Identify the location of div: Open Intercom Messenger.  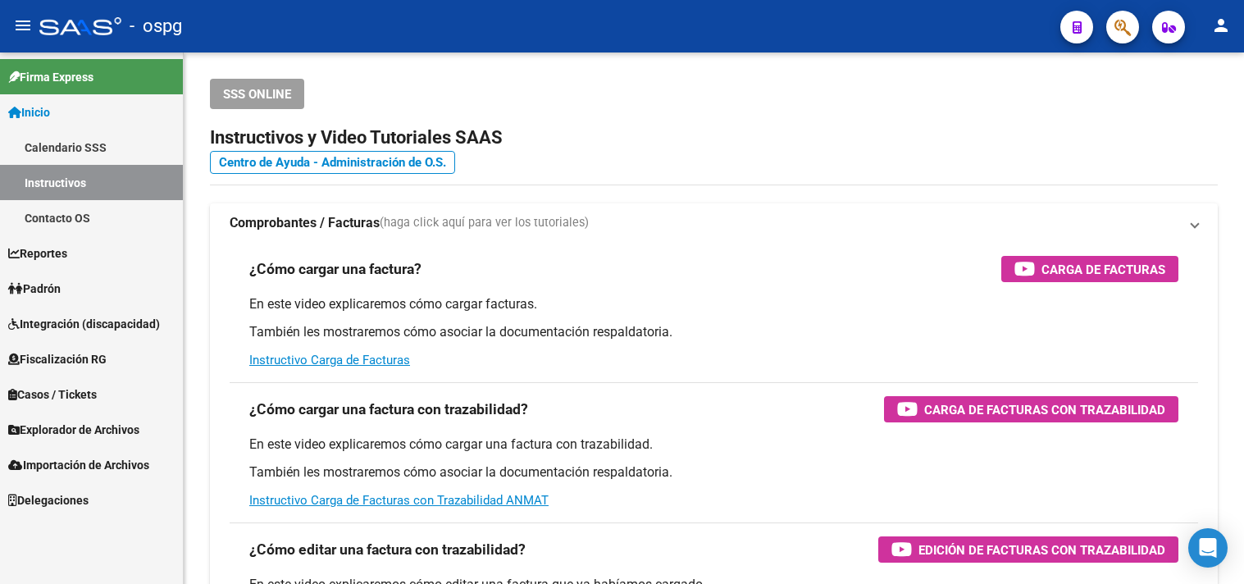
(1208, 548).